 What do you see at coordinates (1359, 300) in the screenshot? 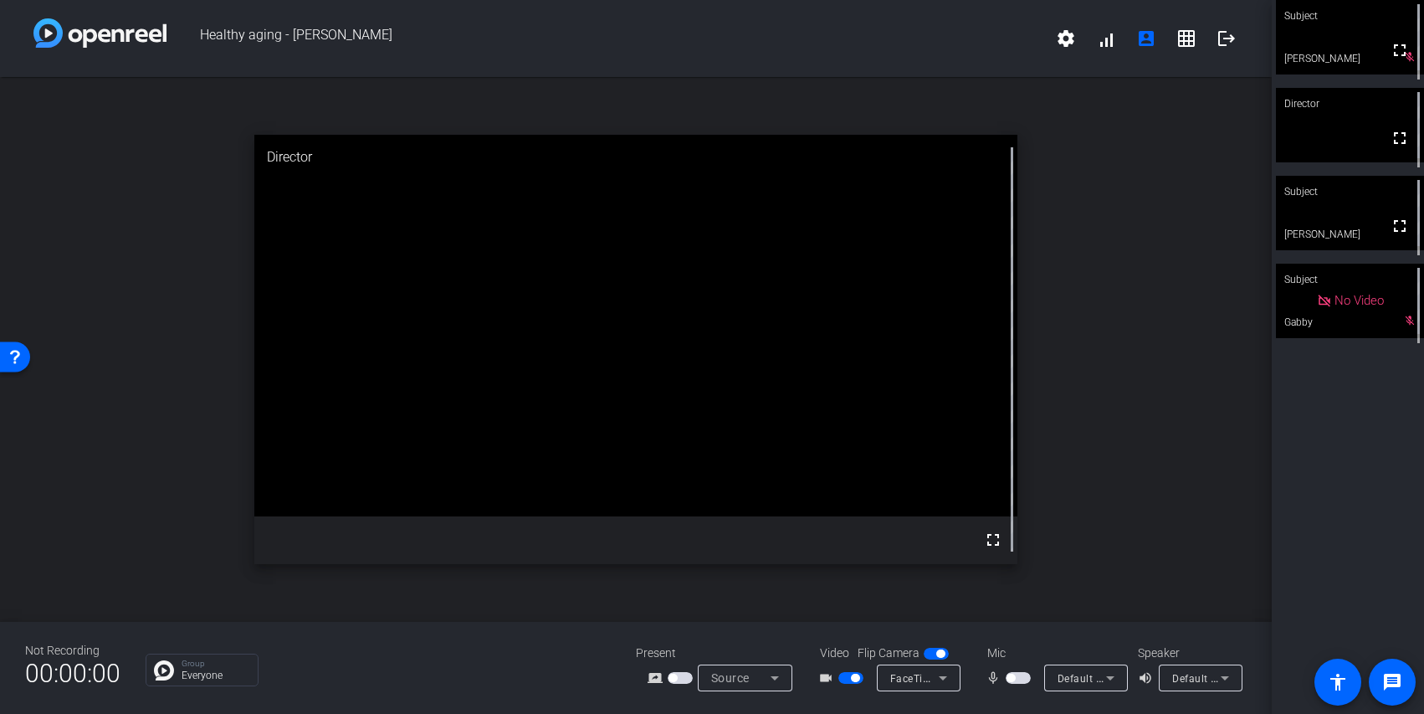
I see `span: No Video` at bounding box center [1359, 300].